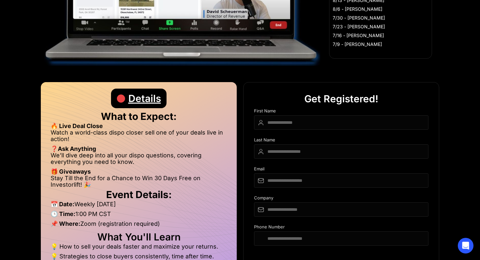 Image resolution: width=480 pixels, height=260 pixels. Describe the element at coordinates (341, 99) in the screenshot. I see `div: Get Registered!` at that location.